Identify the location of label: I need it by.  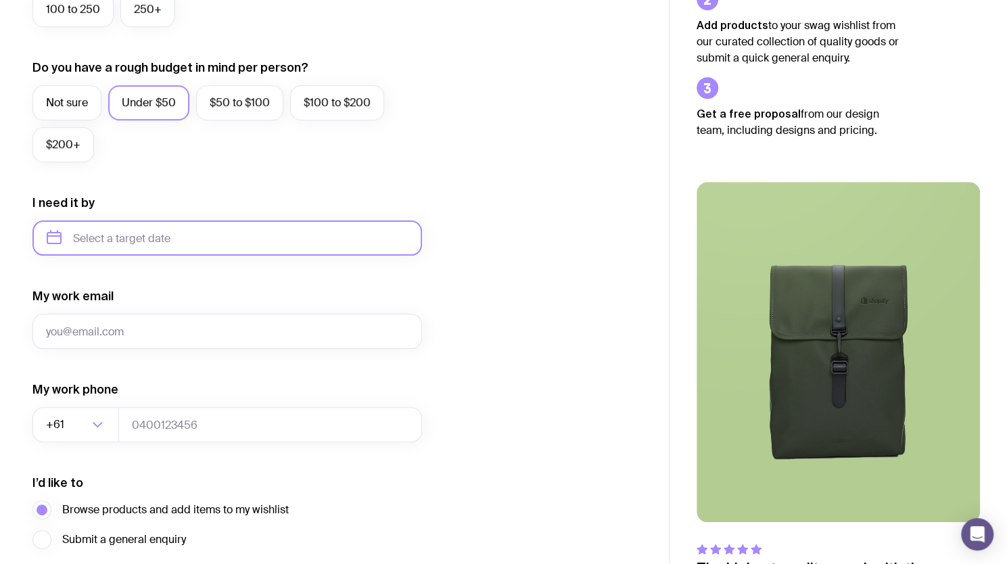
(64, 203).